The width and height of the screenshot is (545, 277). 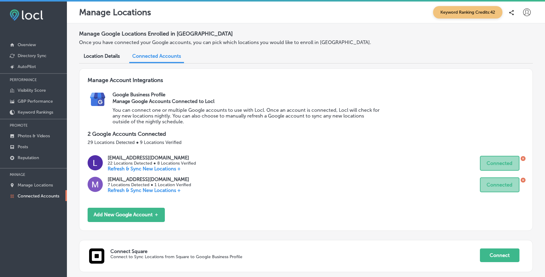 I want to click on p: AutoPilot, so click(x=27, y=67).